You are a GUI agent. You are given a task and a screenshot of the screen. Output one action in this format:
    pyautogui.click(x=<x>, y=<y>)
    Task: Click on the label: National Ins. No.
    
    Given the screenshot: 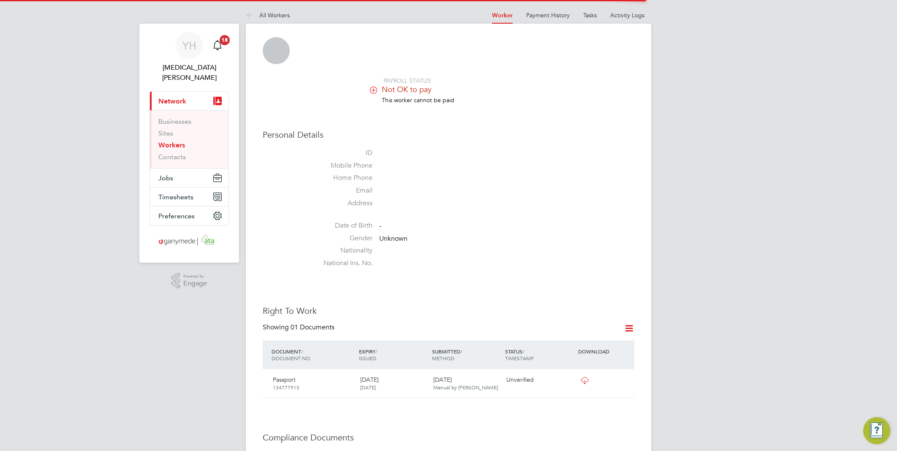 What is the action you would take?
    pyautogui.click(x=343, y=263)
    